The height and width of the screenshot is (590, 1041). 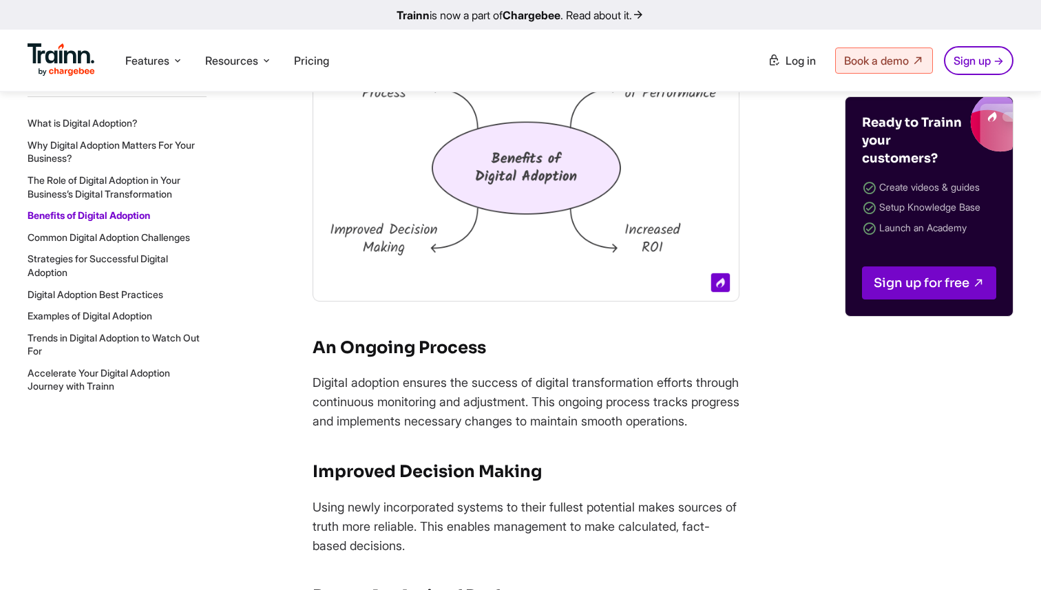 I want to click on h3: Improved Decision Making, so click(x=526, y=472).